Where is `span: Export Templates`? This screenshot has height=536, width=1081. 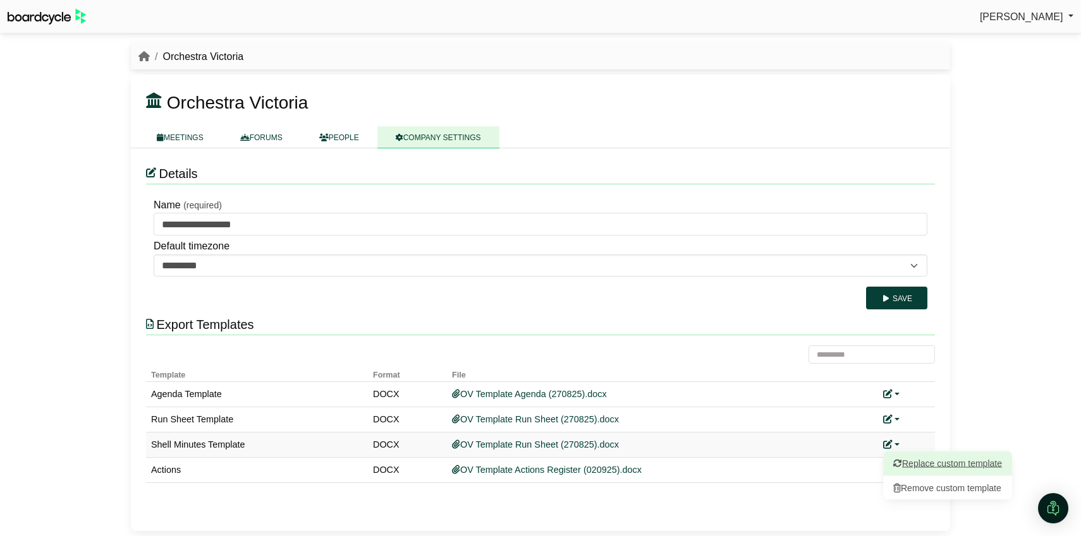
span: Export Templates is located at coordinates (205, 325).